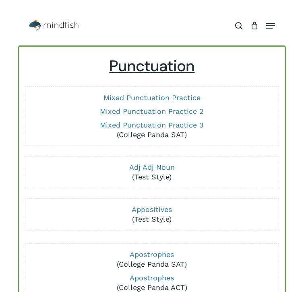 The image size is (304, 292). What do you see at coordinates (152, 209) in the screenshot?
I see `a: Appositives` at bounding box center [152, 209].